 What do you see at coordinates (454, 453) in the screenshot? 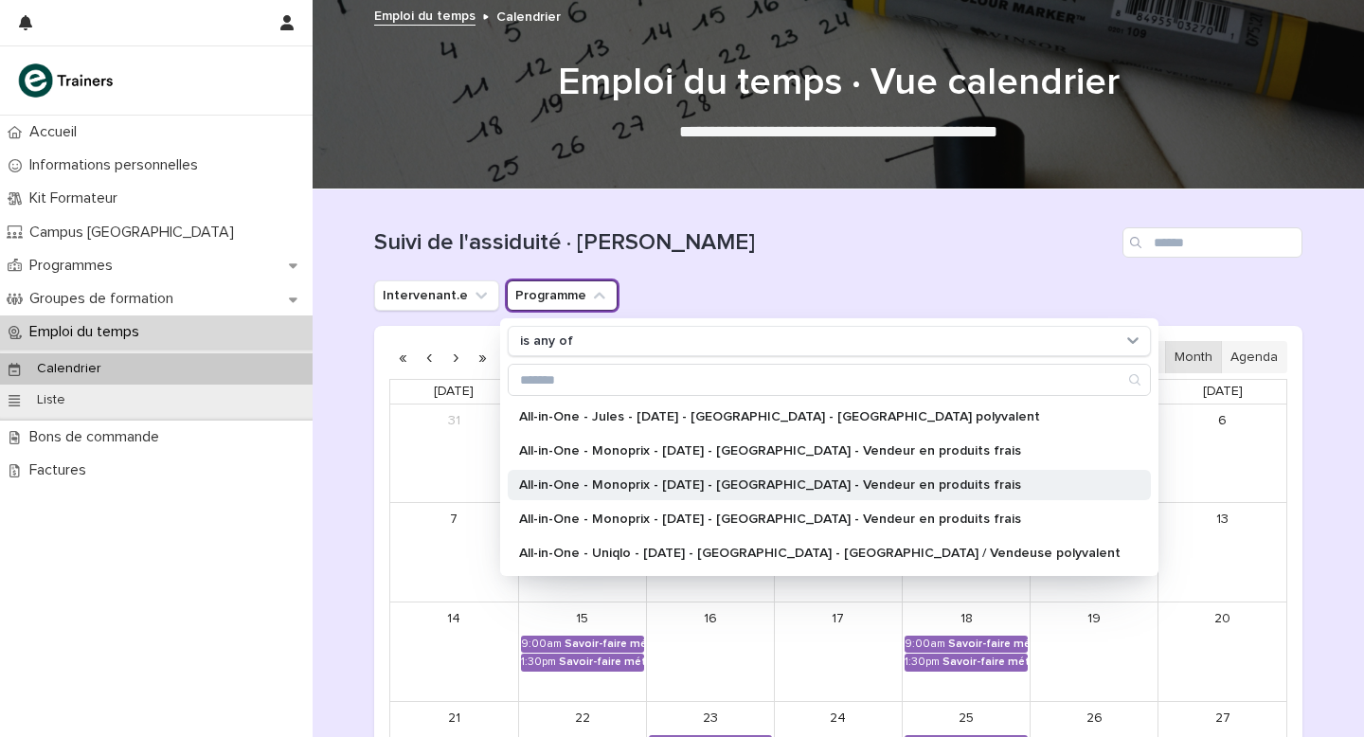
I see `td: August 31, 2025` at bounding box center [454, 453].